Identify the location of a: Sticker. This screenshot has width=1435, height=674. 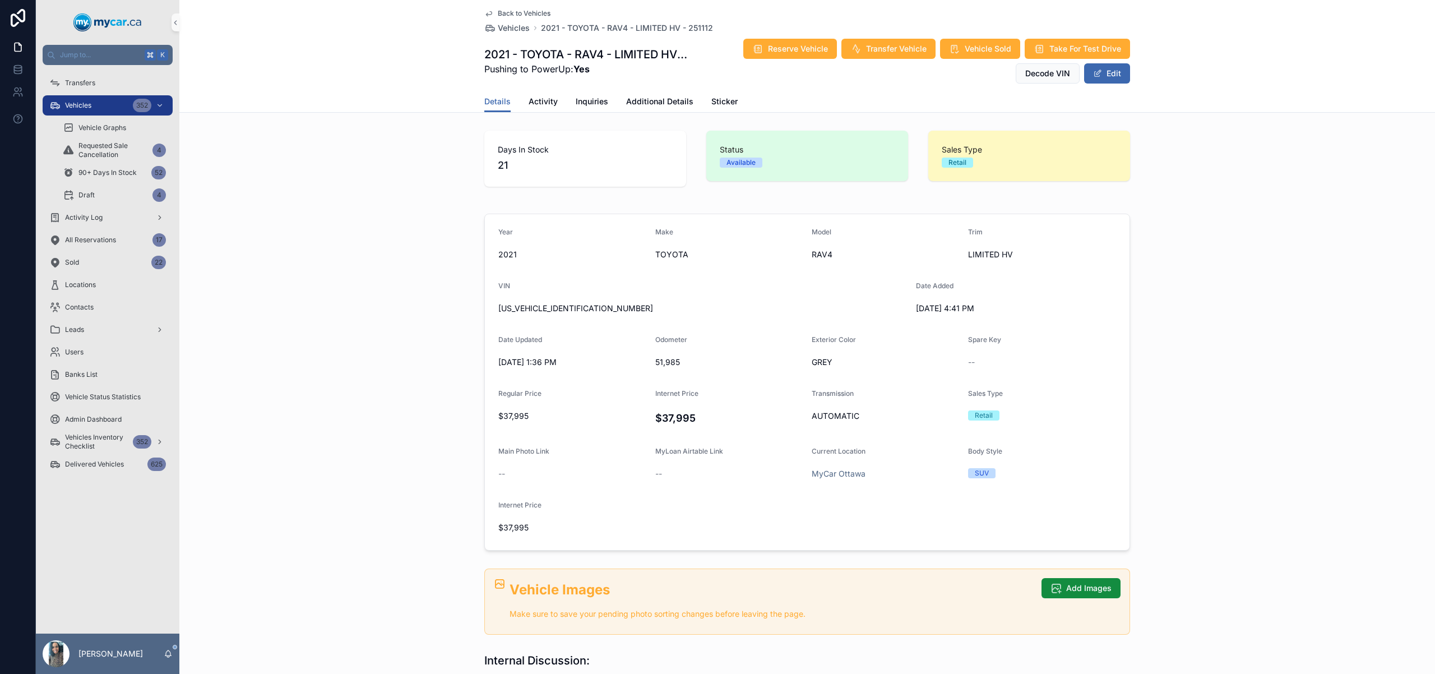
(724, 103).